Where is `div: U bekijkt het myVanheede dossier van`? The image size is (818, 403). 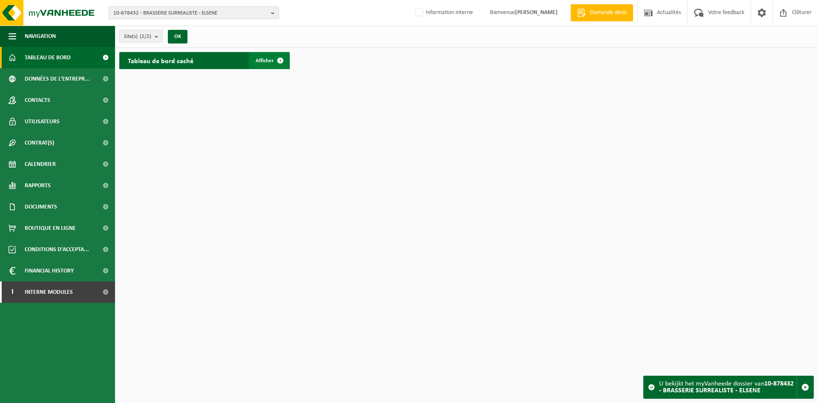
div: U bekijkt het myVanheede dossier van is located at coordinates (728, 387).